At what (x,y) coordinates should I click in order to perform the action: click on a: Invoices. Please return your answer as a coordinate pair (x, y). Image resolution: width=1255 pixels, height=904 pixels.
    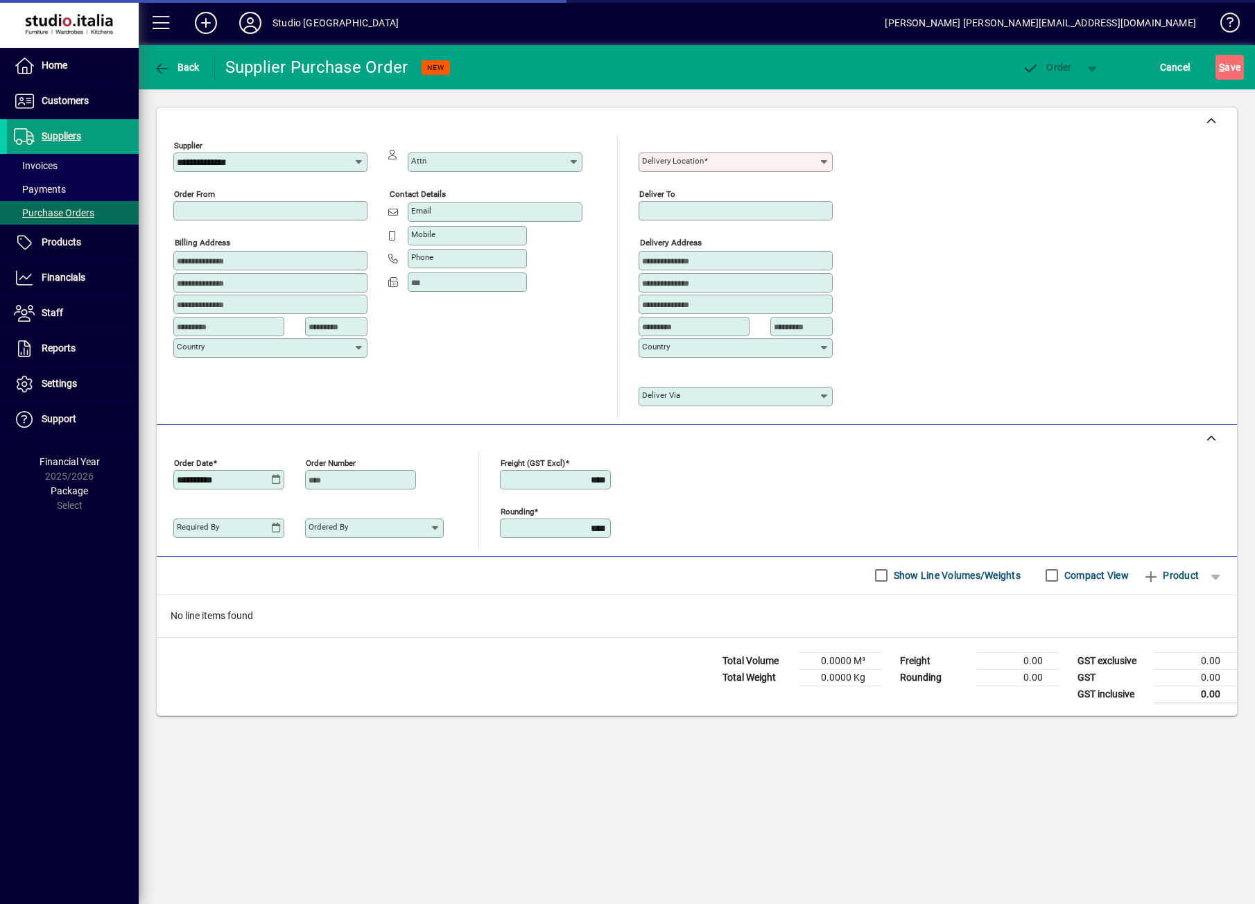
    Looking at the image, I should click on (73, 166).